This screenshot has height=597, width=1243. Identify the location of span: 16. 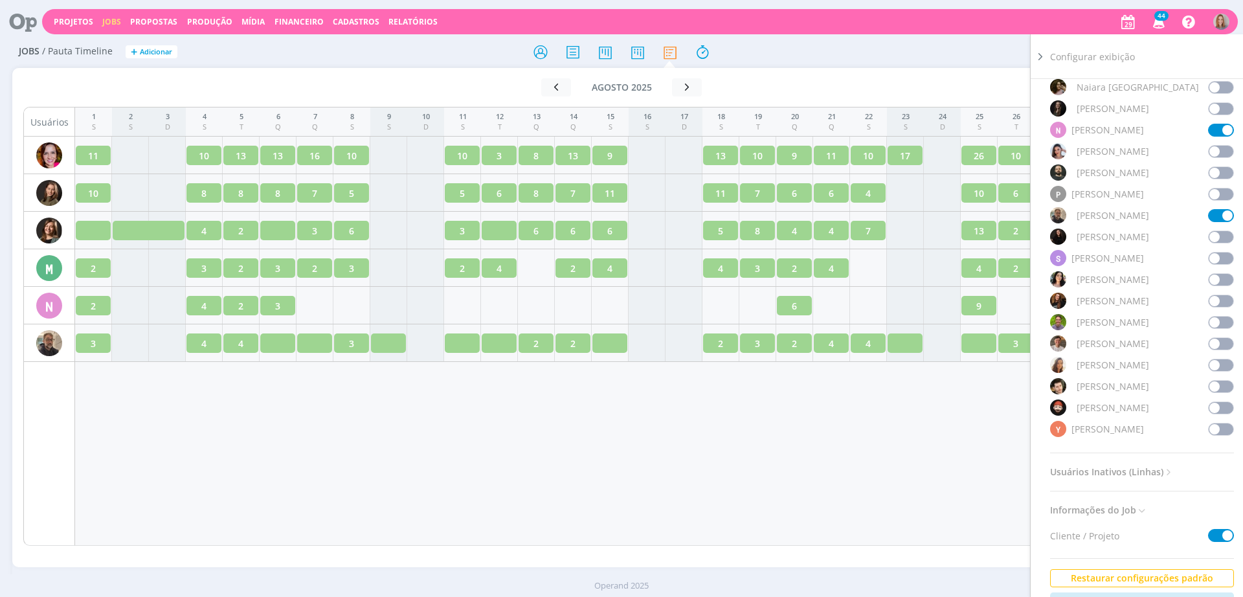
(315, 155).